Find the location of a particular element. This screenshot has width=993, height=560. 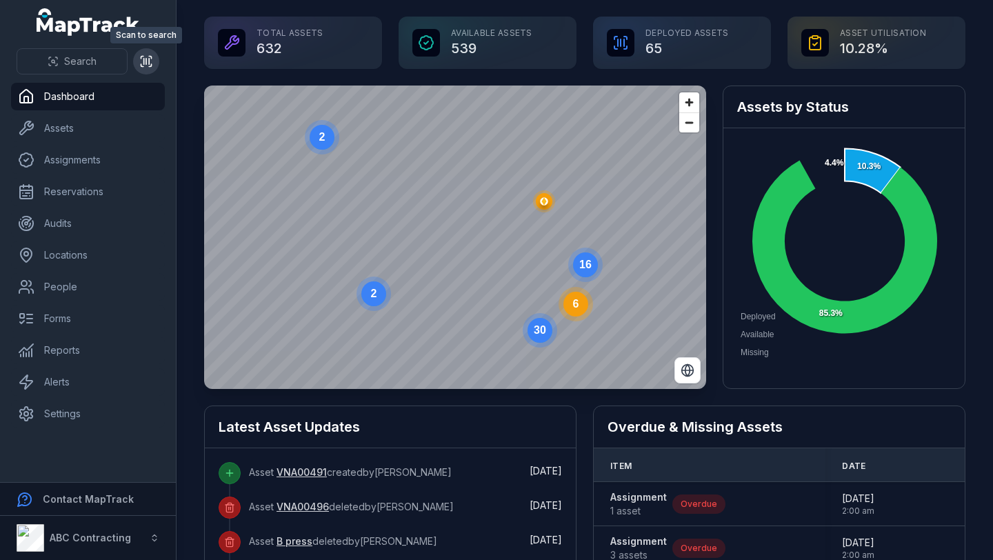

a: MapTrack is located at coordinates (88, 22).